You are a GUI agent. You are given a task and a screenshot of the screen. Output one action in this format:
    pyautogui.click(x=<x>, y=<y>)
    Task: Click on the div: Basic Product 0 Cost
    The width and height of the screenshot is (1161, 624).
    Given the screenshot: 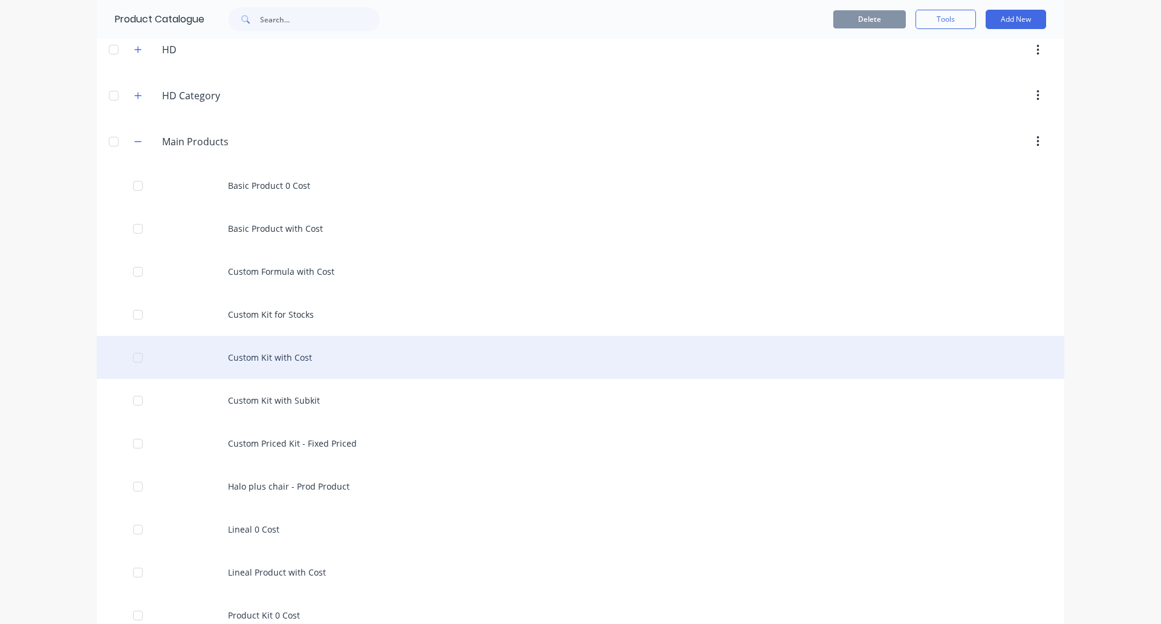 What is the action you would take?
    pyautogui.click(x=581, y=185)
    